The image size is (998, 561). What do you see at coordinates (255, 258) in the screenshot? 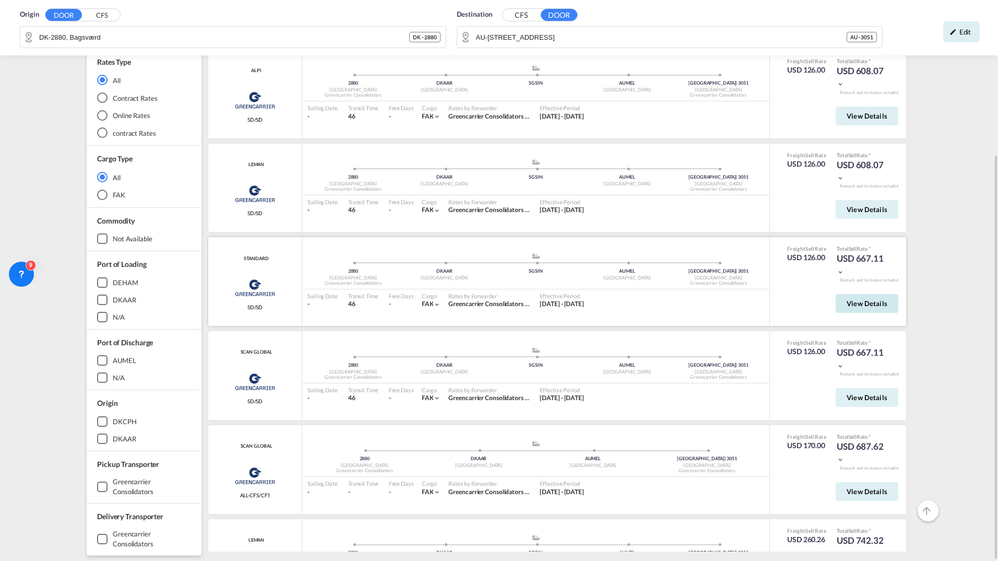
I see `div: Contract / Rate Agreement / Tariff / Spot Pricing Reference Number: STANDARD` at bounding box center [255, 258].